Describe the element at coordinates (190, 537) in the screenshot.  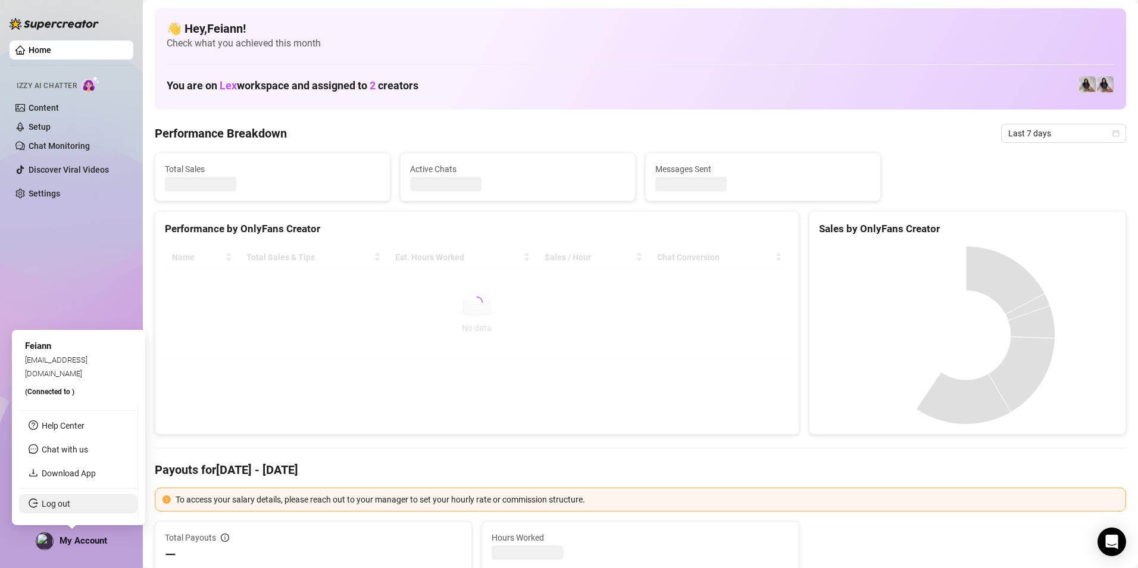
I see `span: Total Payouts` at that location.